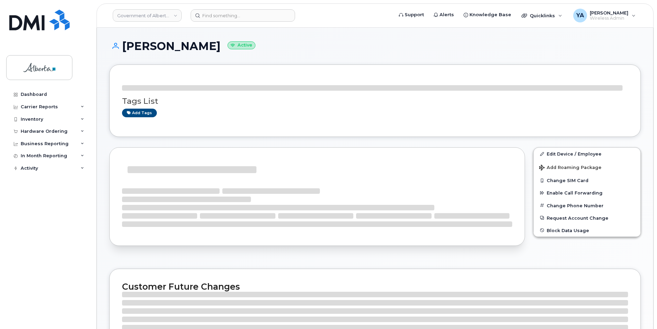 The width and height of the screenshot is (657, 329). I want to click on button: Change SIM Card, so click(587, 180).